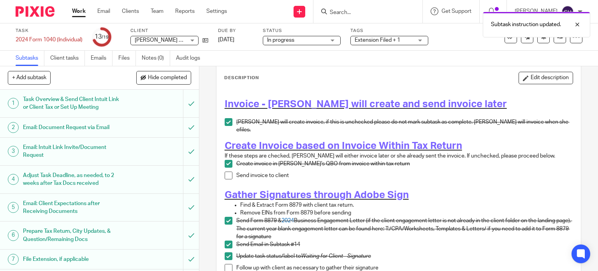 The height and width of the screenshot is (271, 598). I want to click on h1: Email: Client Expectations after Receiving Documents, so click(74, 207).